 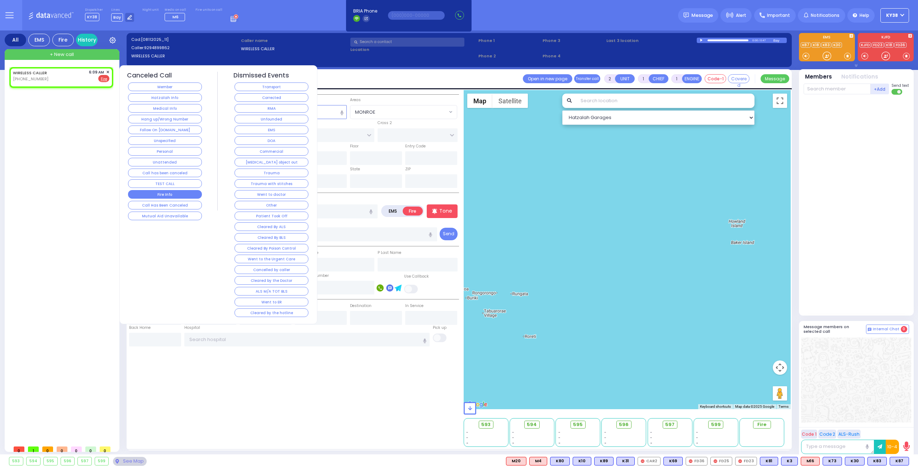 What do you see at coordinates (480, 101) in the screenshot?
I see `button: Show street map` at bounding box center [480, 101].